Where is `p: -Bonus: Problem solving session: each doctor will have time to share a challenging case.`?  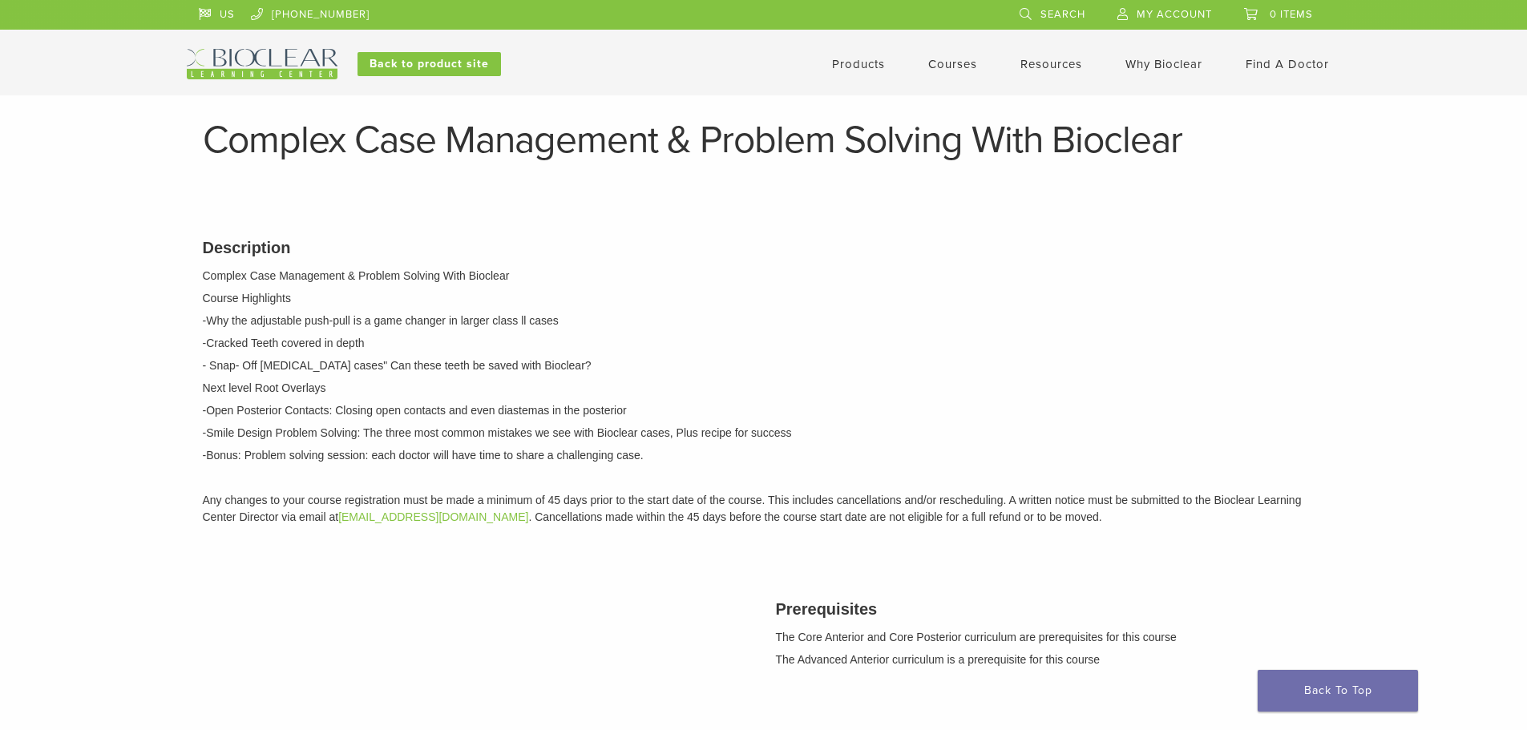
p: -Bonus: Problem solving session: each doctor will have time to share a challenging case. is located at coordinates (764, 455).